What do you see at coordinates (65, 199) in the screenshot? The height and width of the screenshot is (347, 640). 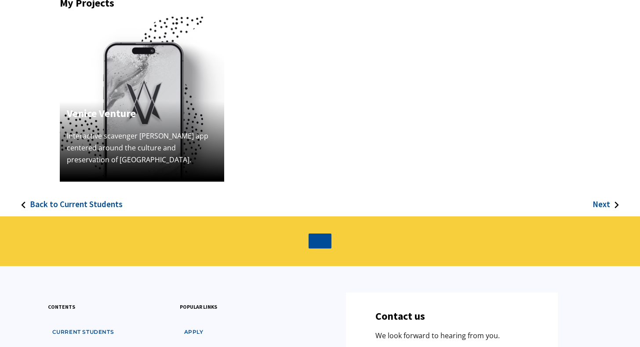 I see `a: Back to Current Students` at bounding box center [65, 199].